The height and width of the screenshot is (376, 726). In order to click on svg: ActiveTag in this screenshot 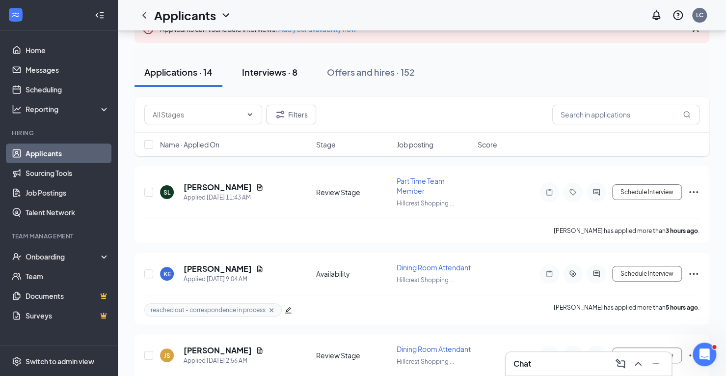, I will do `click(573, 274)`.